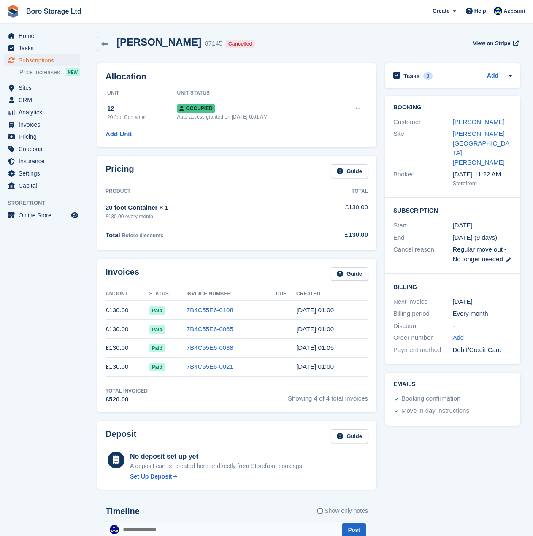 This screenshot has height=536, width=533. What do you see at coordinates (423, 350) in the screenshot?
I see `div: Payment method` at bounding box center [423, 350].